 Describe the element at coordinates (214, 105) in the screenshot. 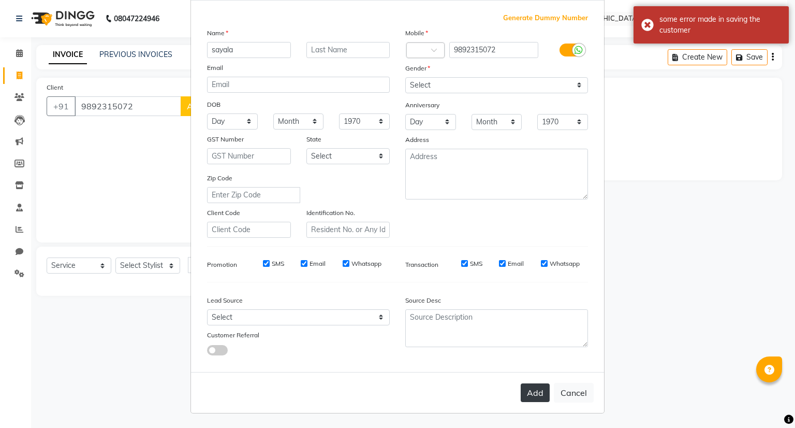

I see `label: DOB` at that location.